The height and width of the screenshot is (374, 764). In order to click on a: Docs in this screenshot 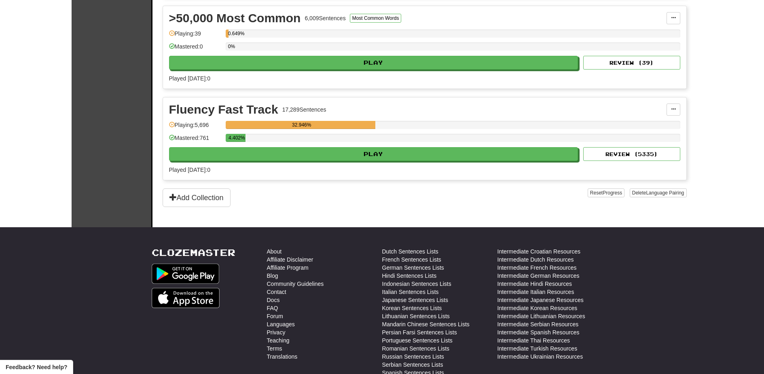, I will do `click(273, 300)`.